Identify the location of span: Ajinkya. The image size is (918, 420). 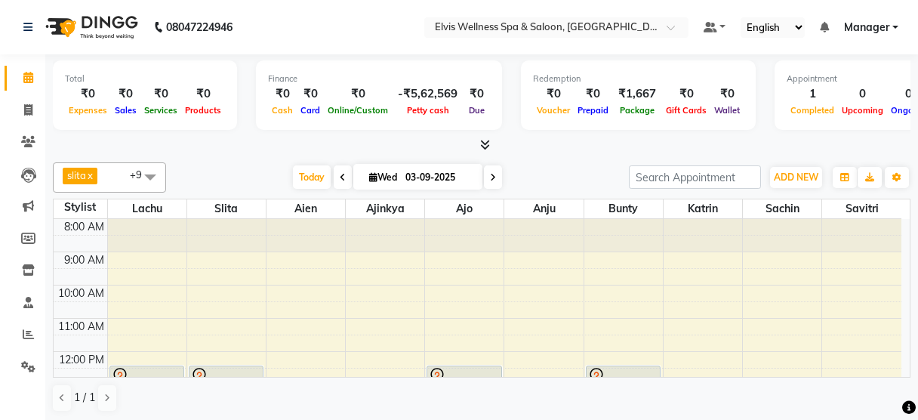
(385, 208).